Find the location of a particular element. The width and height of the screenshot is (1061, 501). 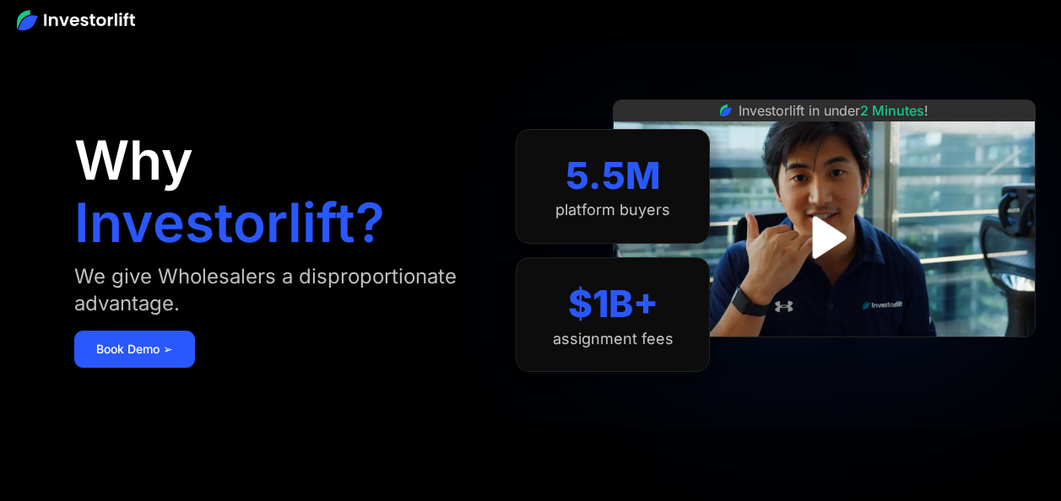

div: We give Wholesalers a disproportionate advantage. is located at coordinates (278, 290).